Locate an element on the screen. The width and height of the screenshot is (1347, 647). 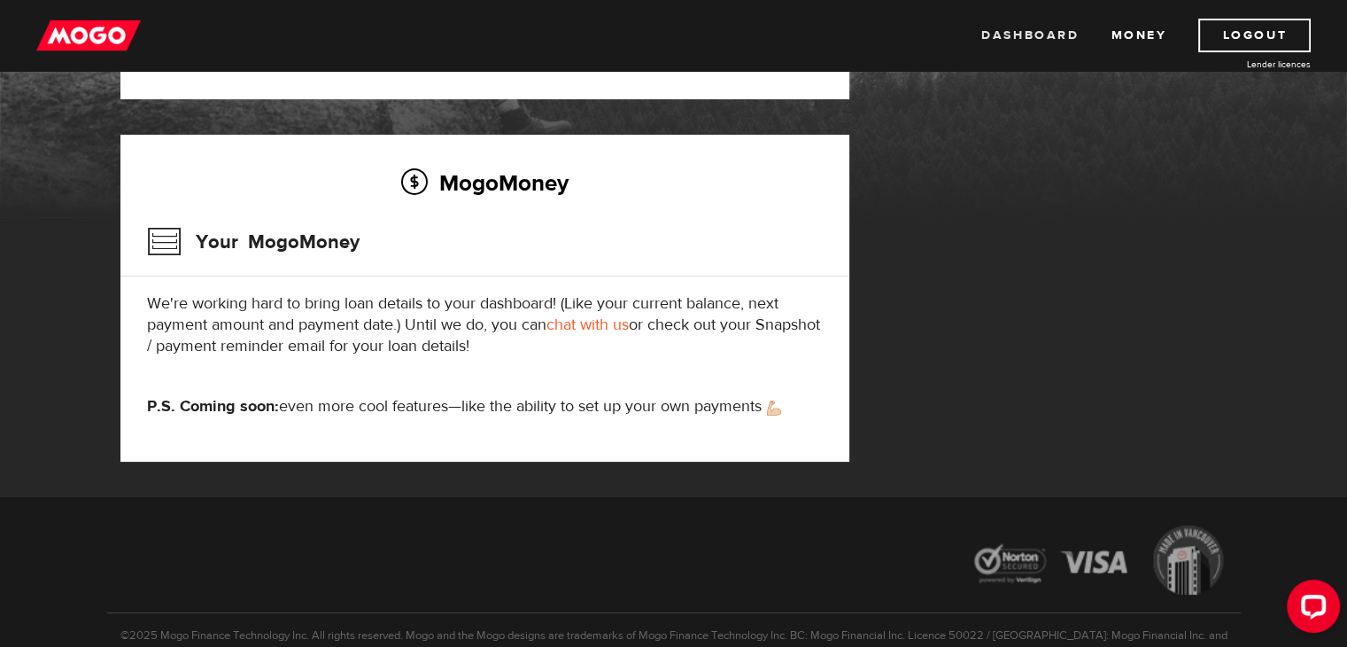
strong: P.S. Coming soon: is located at coordinates (213, 406).